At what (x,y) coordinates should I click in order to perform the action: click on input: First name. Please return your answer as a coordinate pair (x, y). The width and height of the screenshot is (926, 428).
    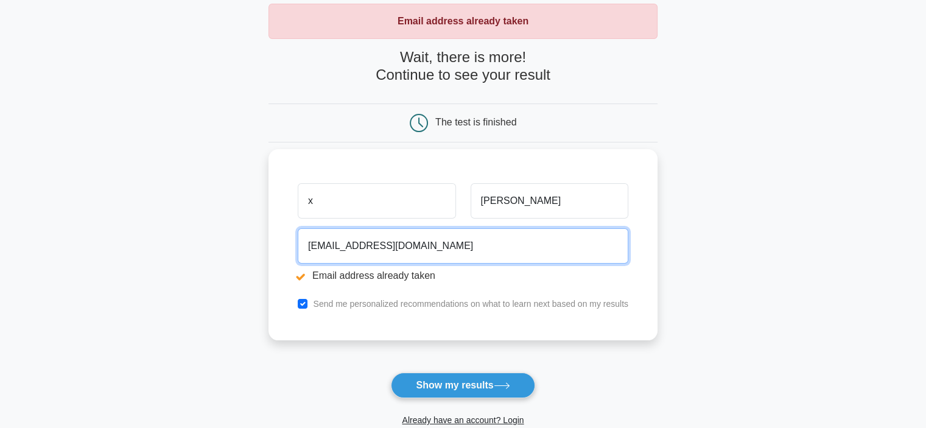
    Looking at the image, I should click on (376, 201).